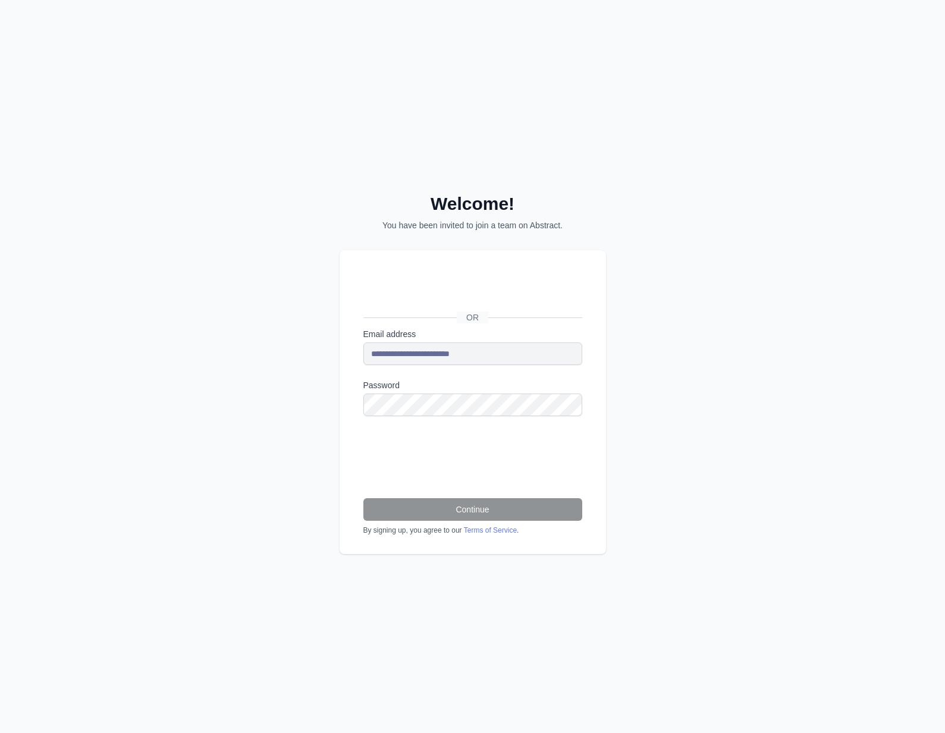  What do you see at coordinates (473, 225) in the screenshot?
I see `p: You have been invited to join a team on Abstract.` at bounding box center [473, 225].